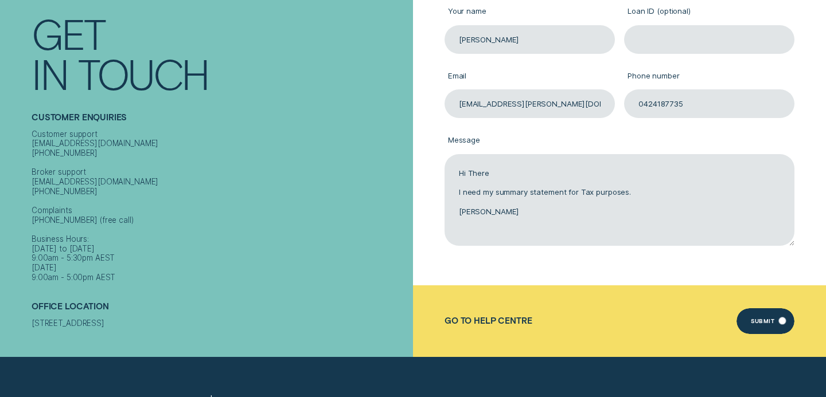 This screenshot has width=826, height=397. Describe the element at coordinates (765, 321) in the screenshot. I see `button: Submit` at that location.